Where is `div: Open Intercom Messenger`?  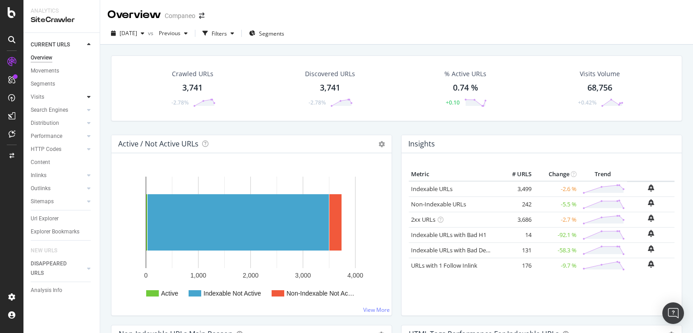
div: Open Intercom Messenger is located at coordinates (673, 314).